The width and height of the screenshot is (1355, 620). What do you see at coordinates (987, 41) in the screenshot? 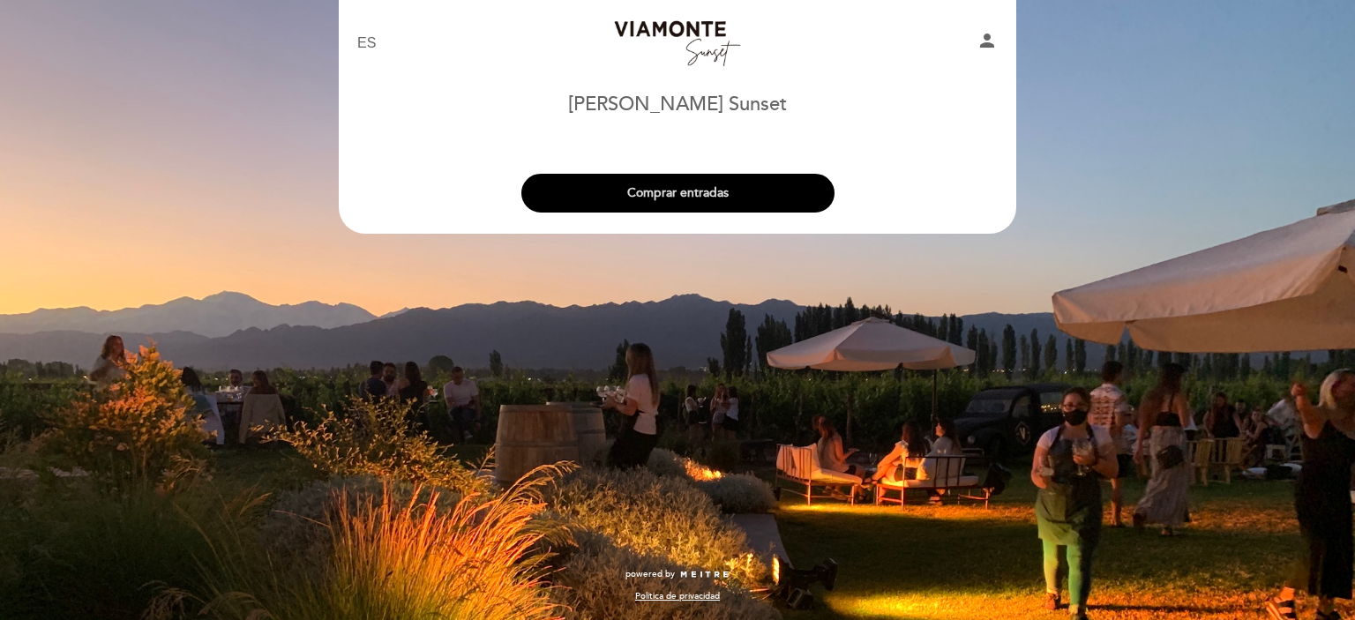
I see `i: person` at bounding box center [987, 41].